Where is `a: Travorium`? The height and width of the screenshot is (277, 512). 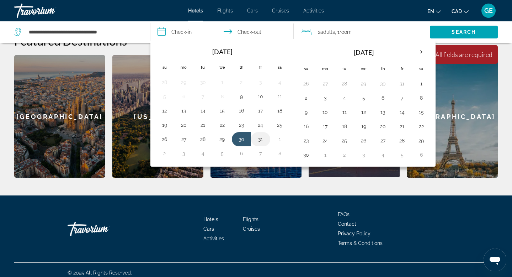 a: Travorium is located at coordinates (50, 11).